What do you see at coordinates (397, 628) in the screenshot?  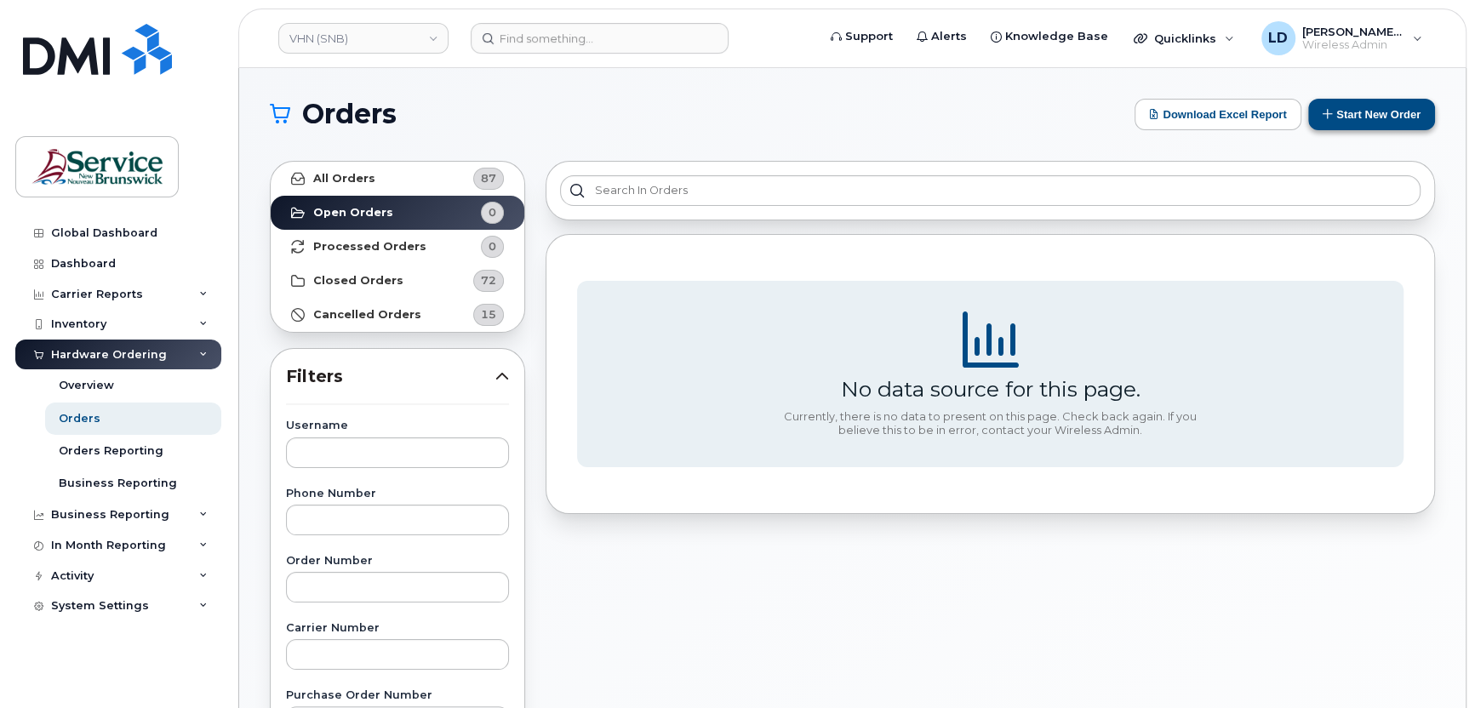 I see `label: Carrier Number` at bounding box center [397, 628].